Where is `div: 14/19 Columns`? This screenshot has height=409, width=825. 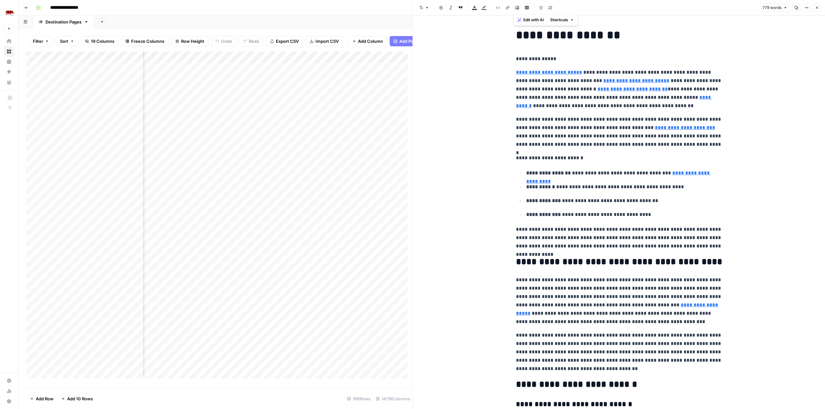 div: 14/19 Columns is located at coordinates (393, 399).